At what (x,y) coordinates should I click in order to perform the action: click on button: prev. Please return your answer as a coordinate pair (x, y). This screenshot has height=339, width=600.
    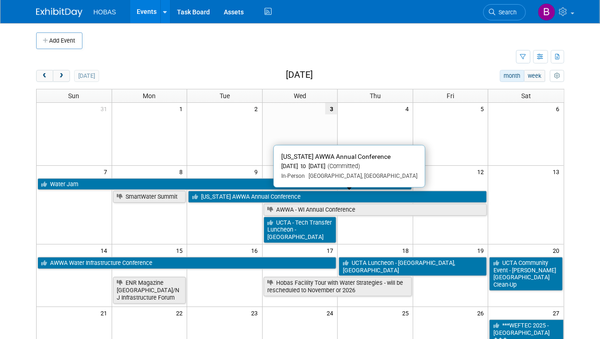
    Looking at the image, I should click on (44, 76).